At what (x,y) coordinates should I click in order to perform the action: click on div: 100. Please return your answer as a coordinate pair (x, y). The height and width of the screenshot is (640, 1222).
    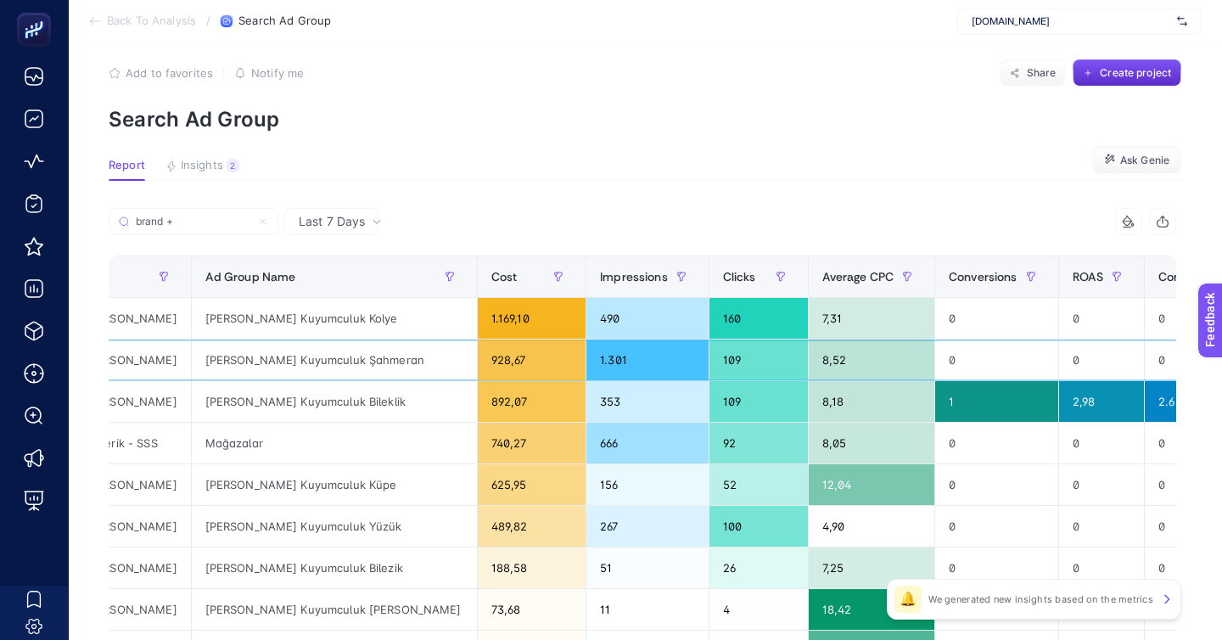
    Looking at the image, I should click on (758, 526).